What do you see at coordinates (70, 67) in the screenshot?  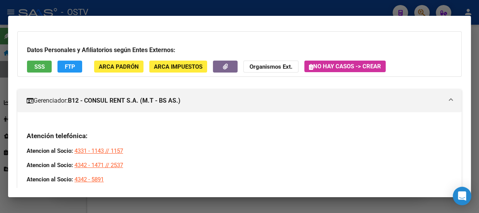 I see `span: FTP` at bounding box center [70, 67].